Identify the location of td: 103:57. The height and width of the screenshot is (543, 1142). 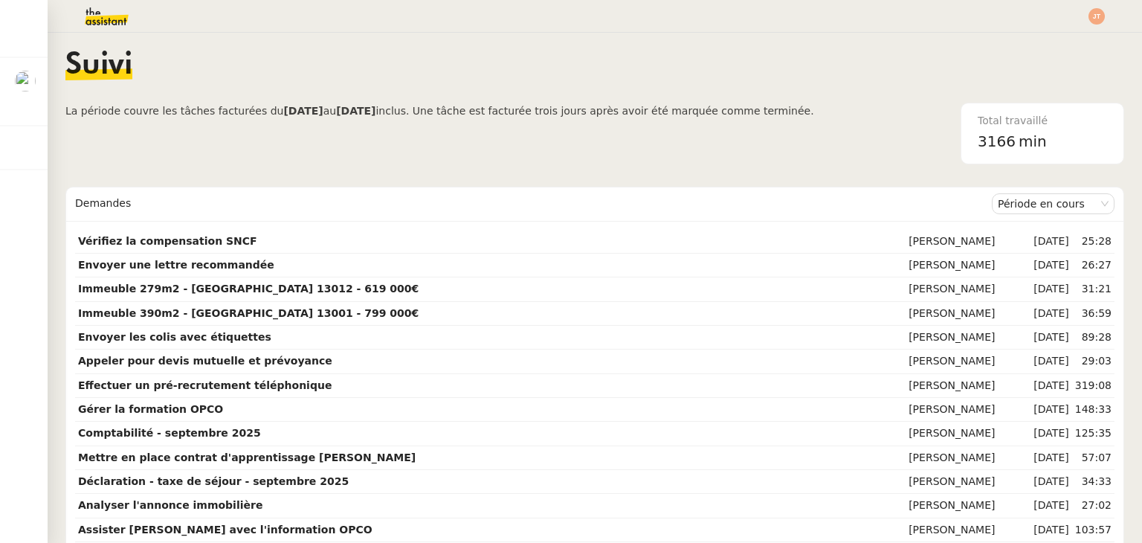
(1093, 530).